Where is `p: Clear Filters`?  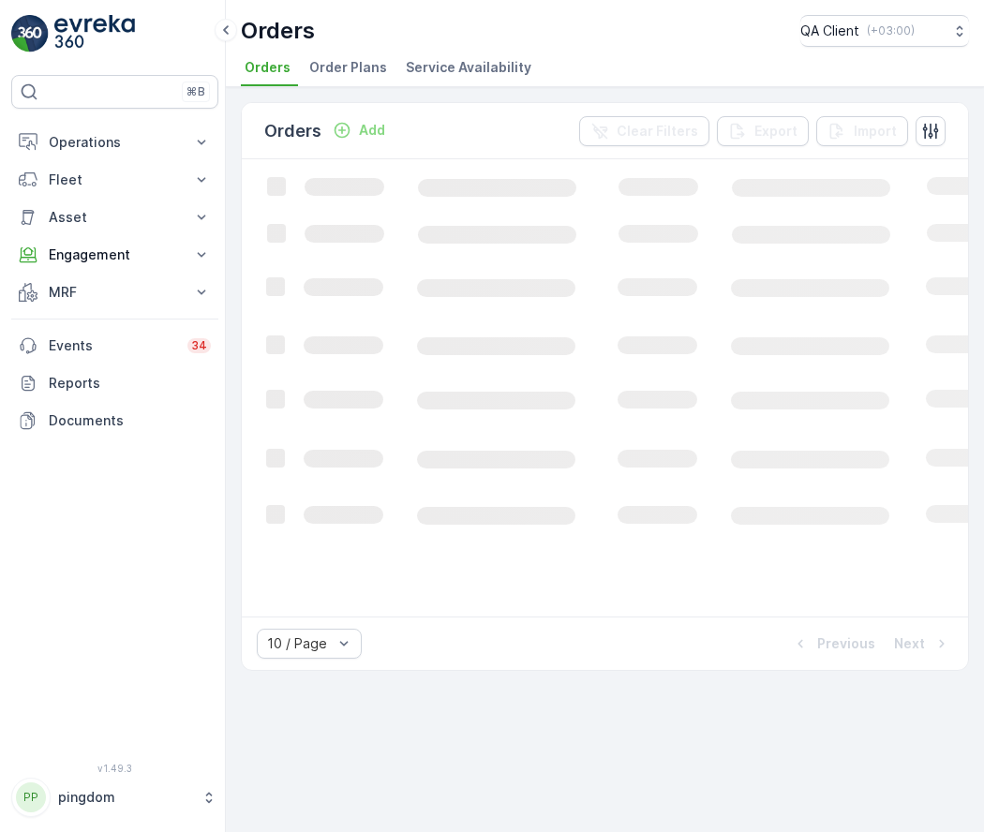
p: Clear Filters is located at coordinates (657, 131).